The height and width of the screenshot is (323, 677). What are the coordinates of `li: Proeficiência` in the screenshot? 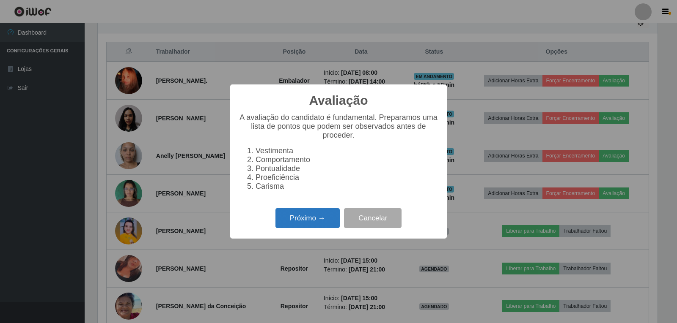 It's located at (347, 178).